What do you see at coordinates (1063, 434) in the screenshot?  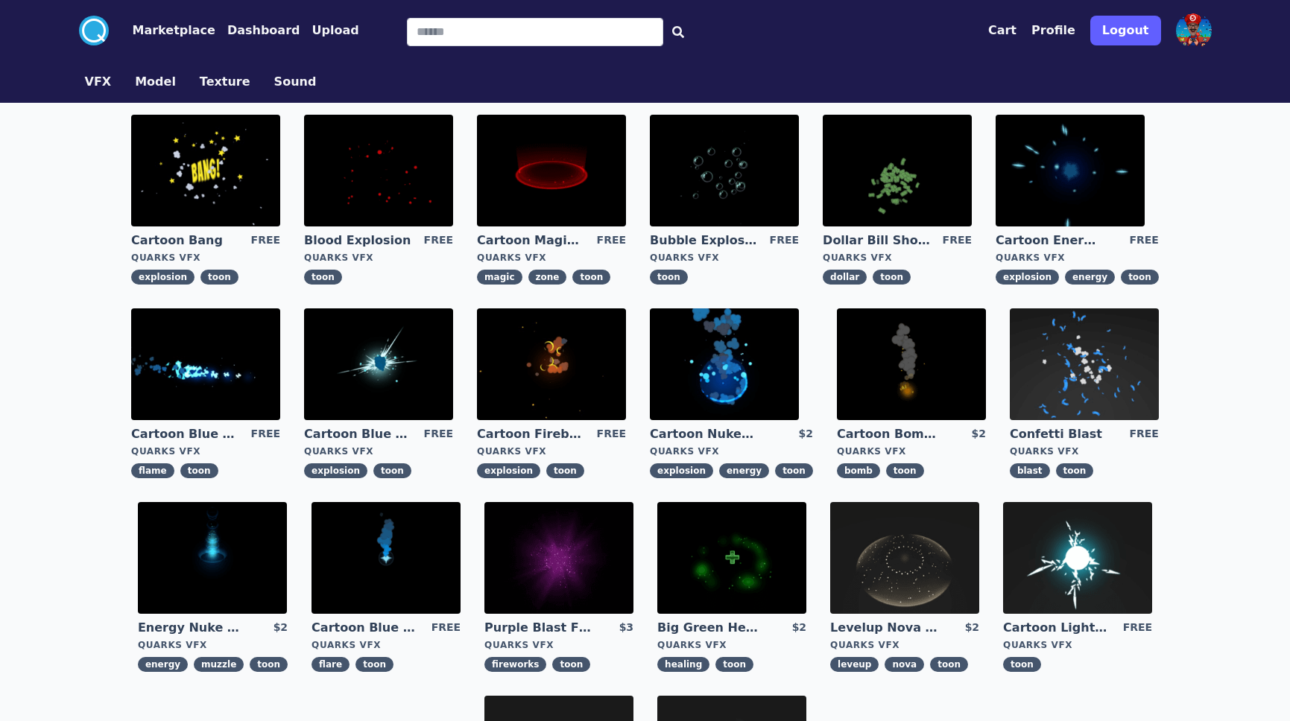 I see `a: Confetti Blast` at bounding box center [1063, 434].